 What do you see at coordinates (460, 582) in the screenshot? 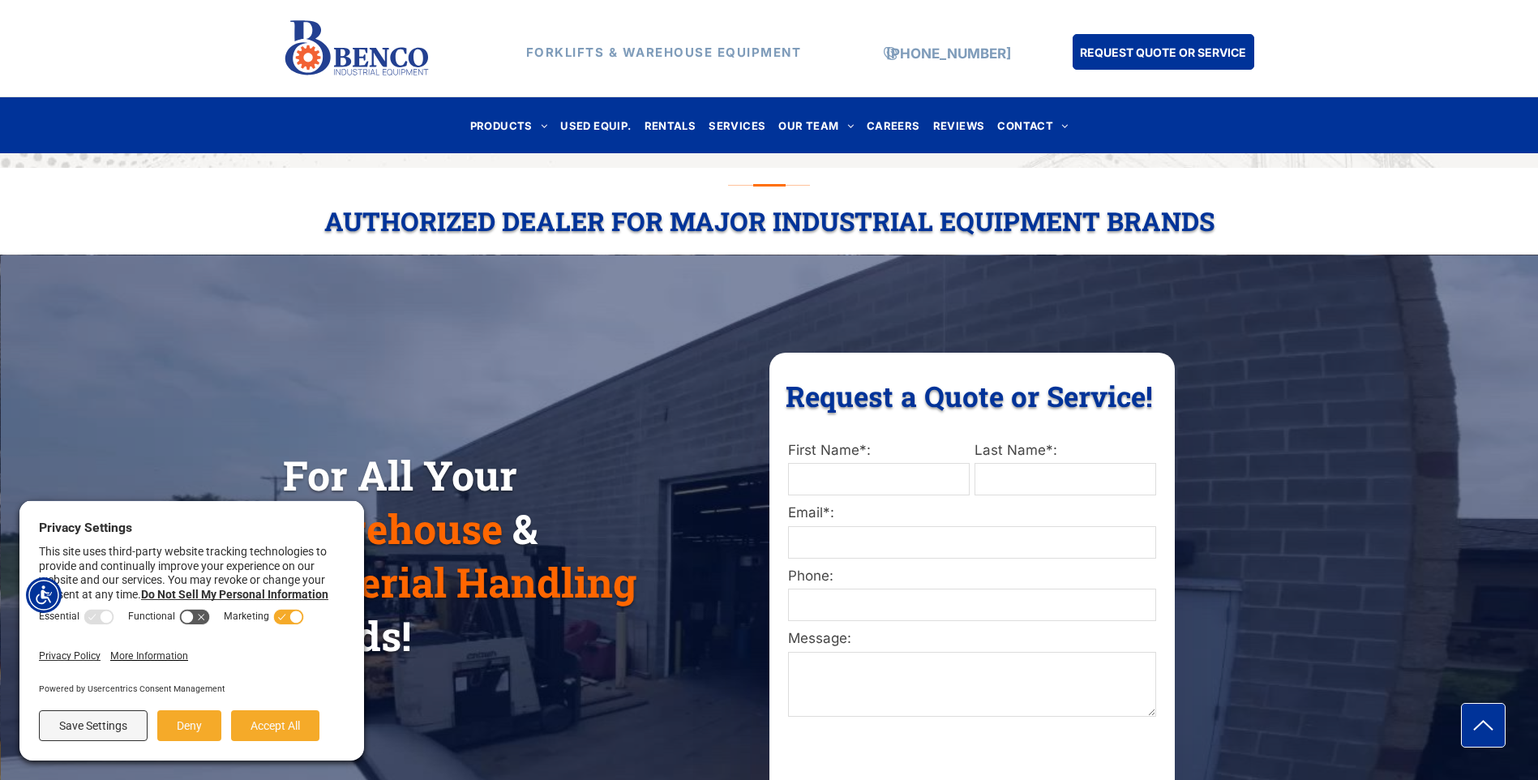
I see `span: Material Handling` at bounding box center [460, 582].